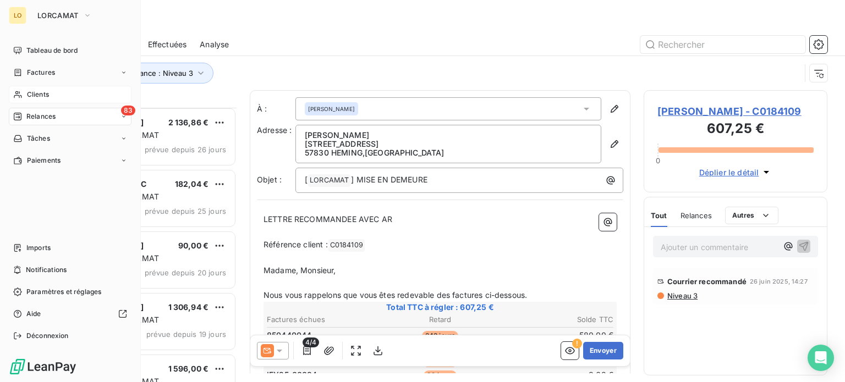  Describe the element at coordinates (440, 376) in the screenshot. I see `span: 39 jours` at that location.